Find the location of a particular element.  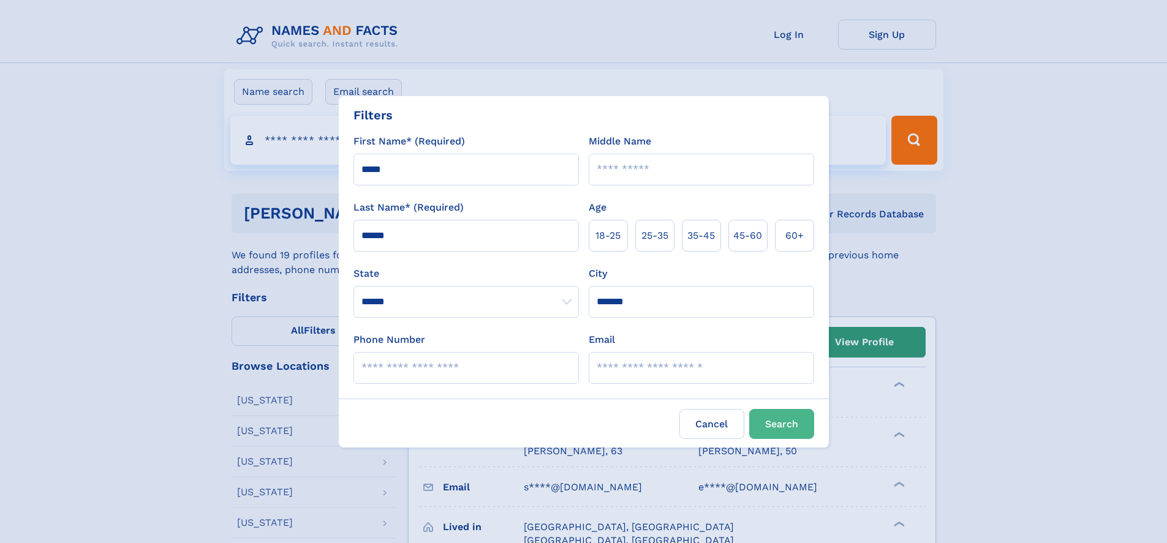

div: Filters is located at coordinates (373, 115).